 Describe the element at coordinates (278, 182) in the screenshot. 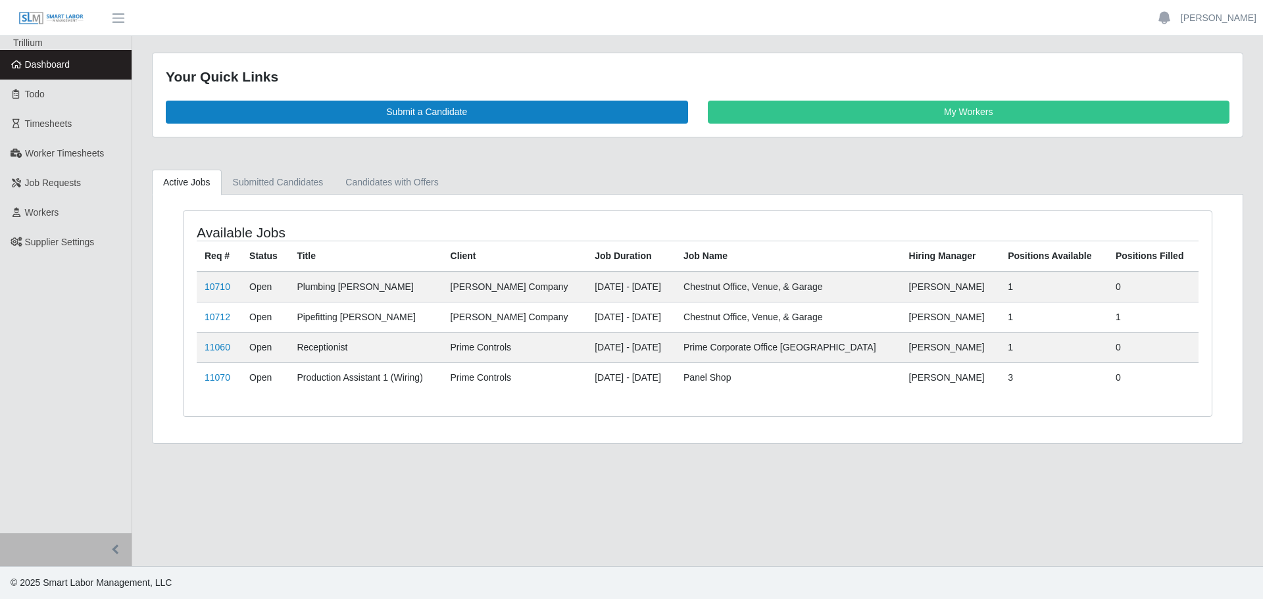

I see `a: Submitted Candidates` at that location.